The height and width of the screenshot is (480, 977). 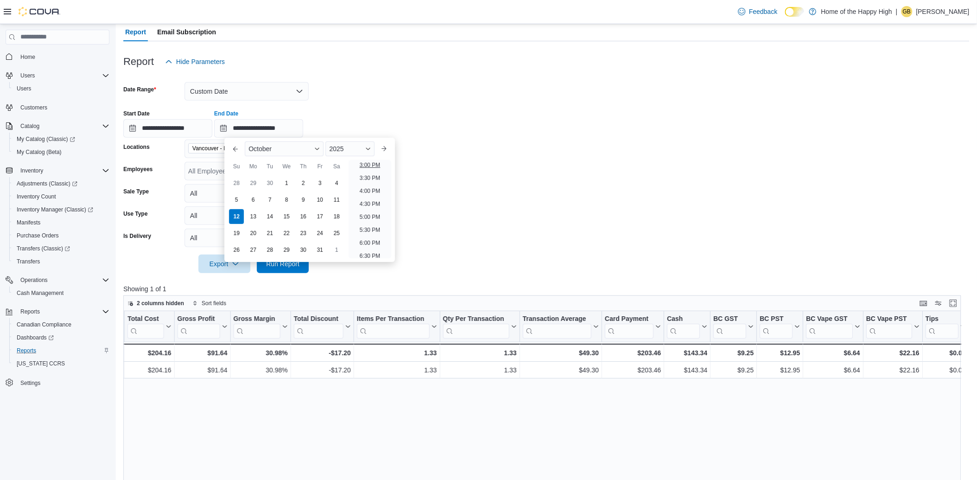 I want to click on button: Inventory, so click(x=32, y=171).